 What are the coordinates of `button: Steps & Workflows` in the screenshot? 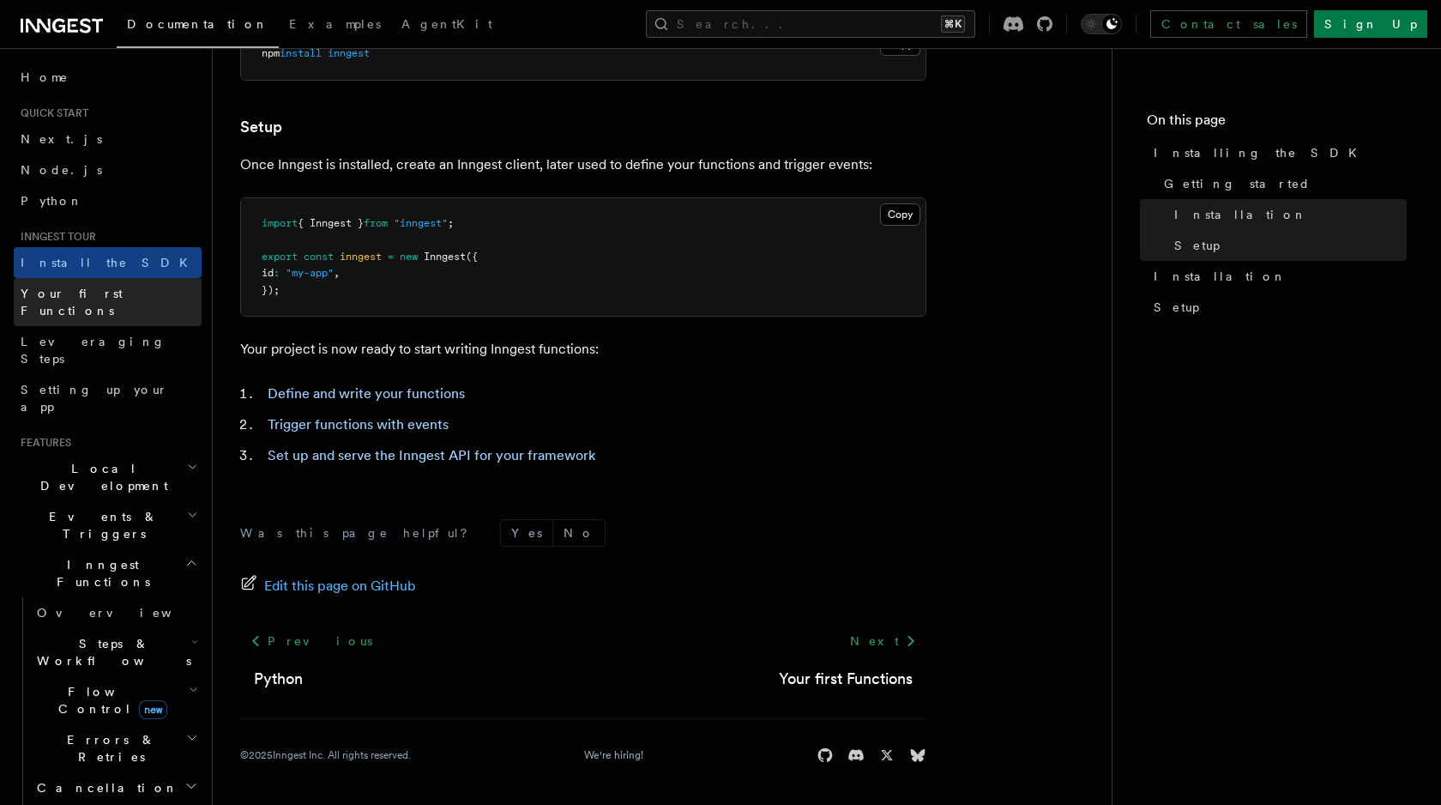 It's located at (116, 652).